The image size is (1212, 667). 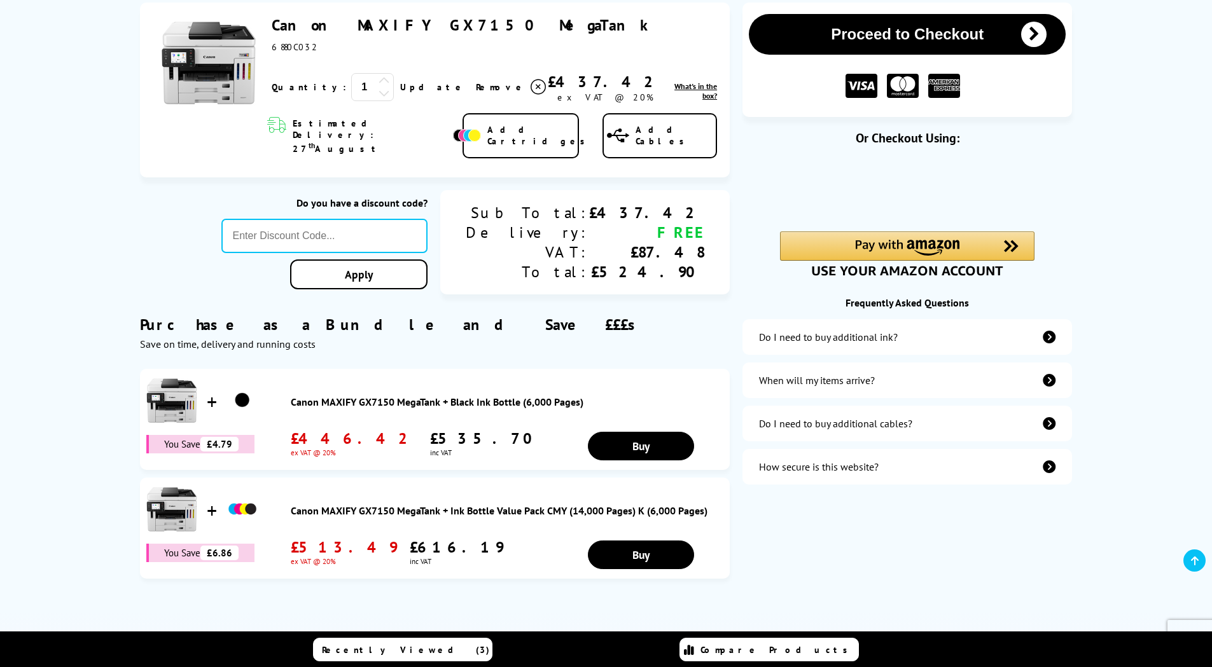 What do you see at coordinates (435, 323) in the screenshot?
I see `div: Purchase as a Bundle and Save £££s` at bounding box center [435, 323].